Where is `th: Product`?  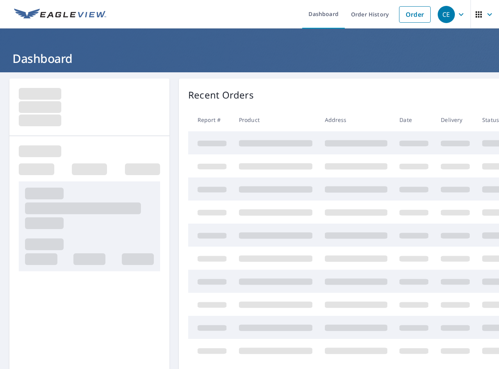 th: Product is located at coordinates (276, 120).